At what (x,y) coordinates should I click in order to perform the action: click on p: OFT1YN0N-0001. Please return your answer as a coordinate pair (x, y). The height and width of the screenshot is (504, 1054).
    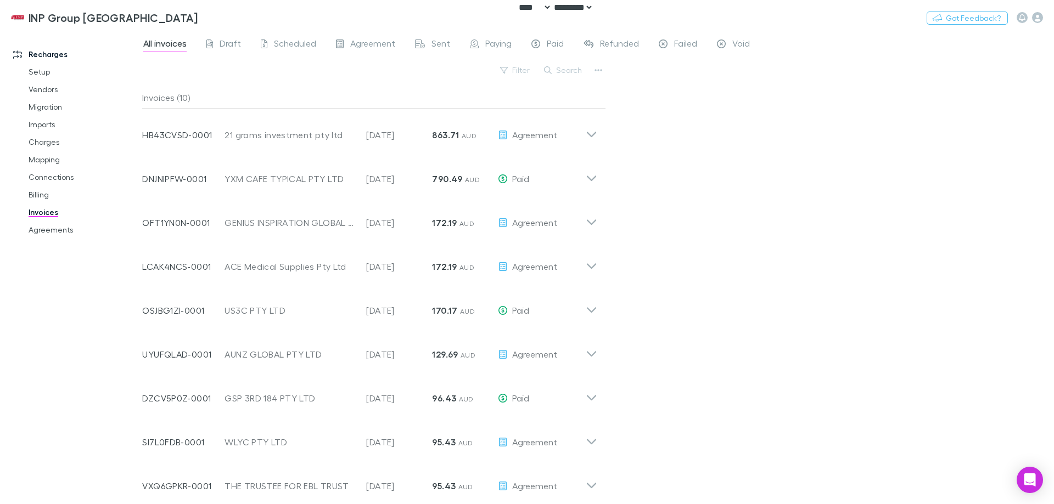
    Looking at the image, I should click on (183, 223).